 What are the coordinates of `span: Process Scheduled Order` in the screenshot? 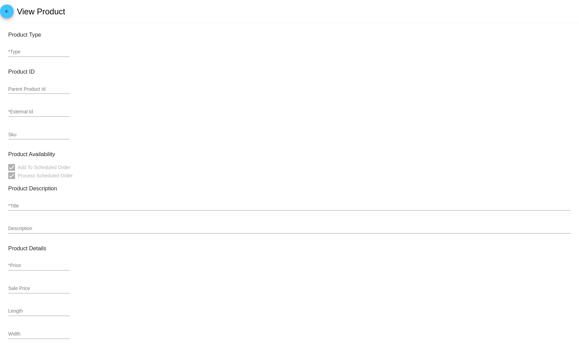 It's located at (45, 176).